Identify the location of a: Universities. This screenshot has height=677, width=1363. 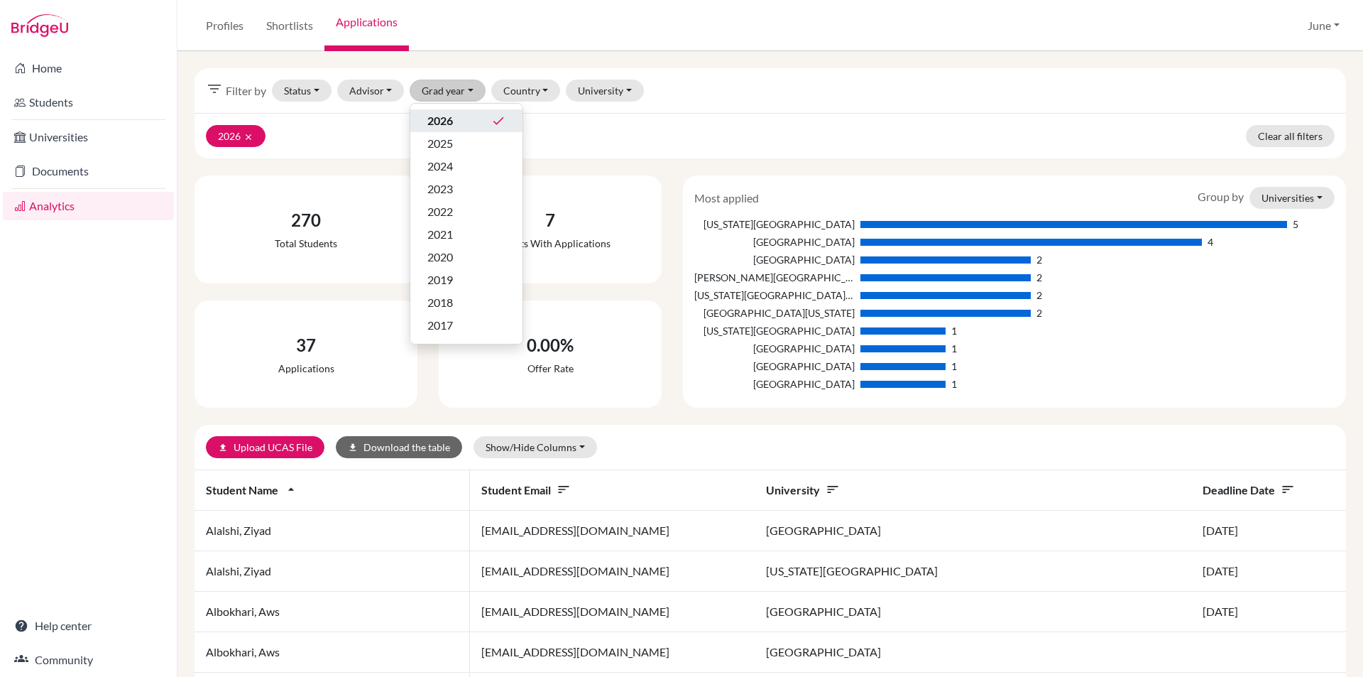
(88, 137).